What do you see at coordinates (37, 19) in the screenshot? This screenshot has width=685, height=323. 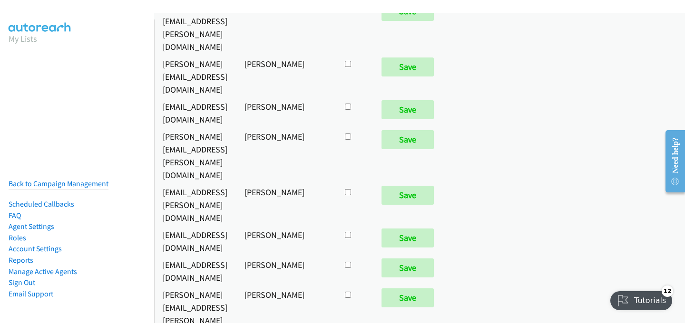 I see `button: Checklist, Tutorials, 12 incomplete tasks` at bounding box center [37, 19].